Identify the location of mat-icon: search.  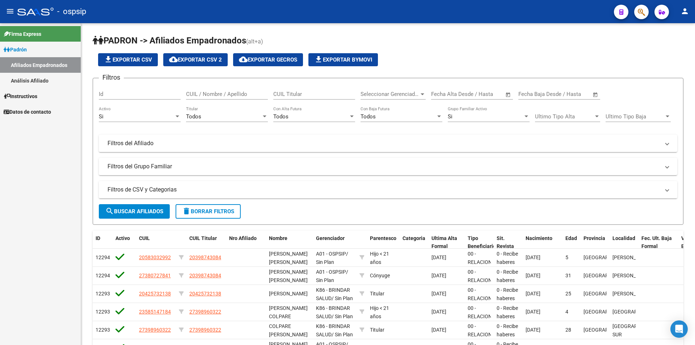
(110, 211).